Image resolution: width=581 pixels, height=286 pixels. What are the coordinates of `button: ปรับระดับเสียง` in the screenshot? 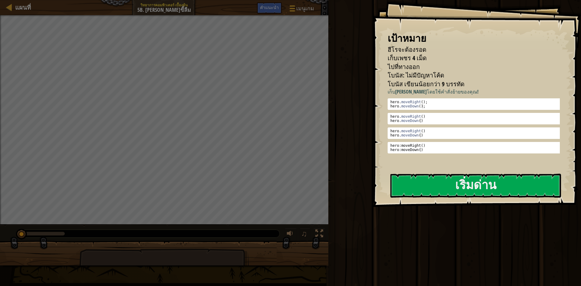 It's located at (291, 234).